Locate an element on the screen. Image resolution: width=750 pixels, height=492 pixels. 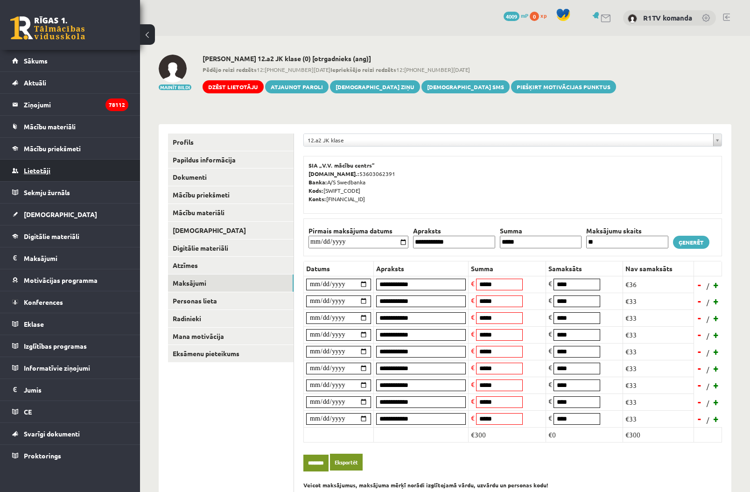
a: Svarīgi dokumenti is located at coordinates (70, 434).